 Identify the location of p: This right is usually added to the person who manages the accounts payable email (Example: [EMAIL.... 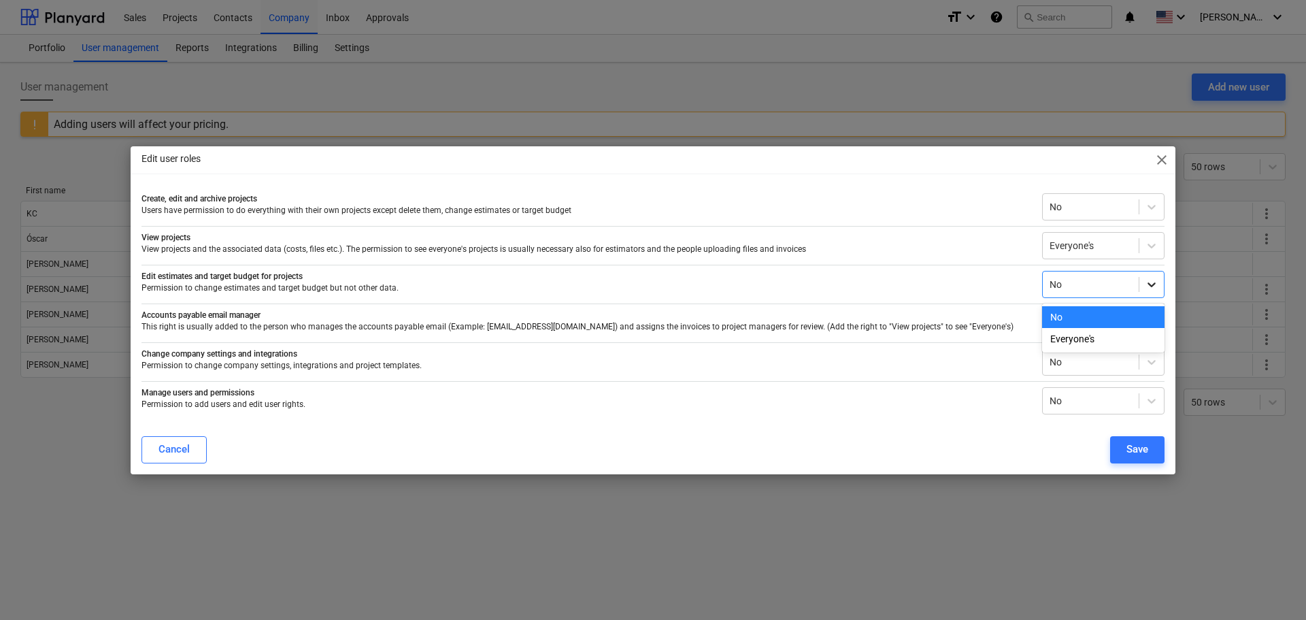
(587, 327).